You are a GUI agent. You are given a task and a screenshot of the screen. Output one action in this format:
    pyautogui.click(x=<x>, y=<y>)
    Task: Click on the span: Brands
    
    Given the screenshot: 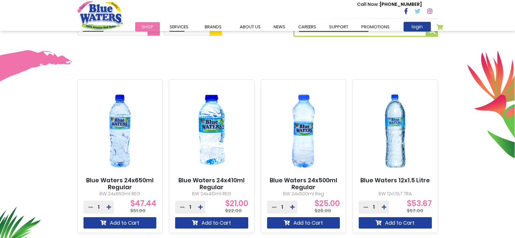 What is the action you would take?
    pyautogui.click(x=213, y=27)
    